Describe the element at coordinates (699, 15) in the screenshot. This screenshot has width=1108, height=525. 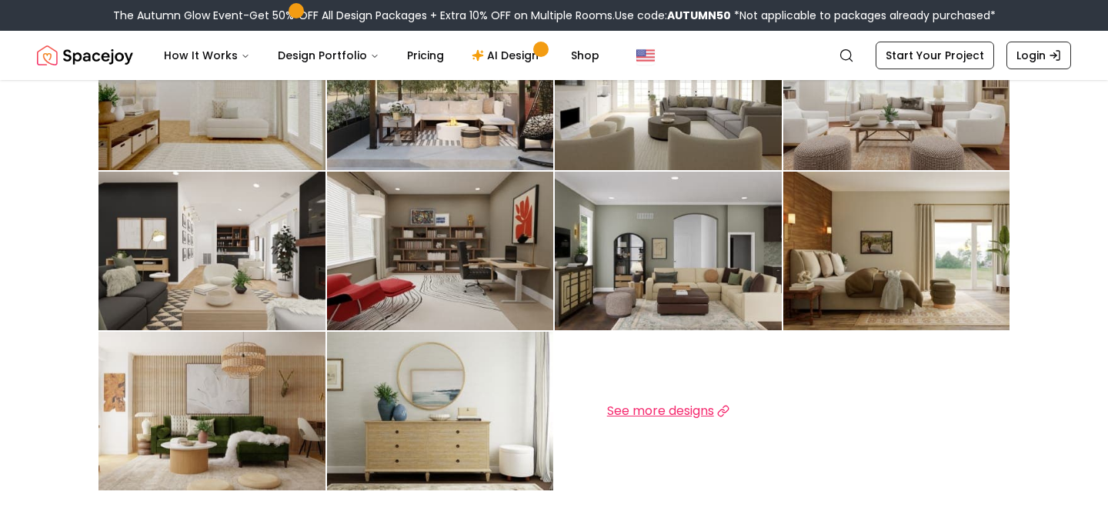
I see `b: AUTUMN50` at that location.